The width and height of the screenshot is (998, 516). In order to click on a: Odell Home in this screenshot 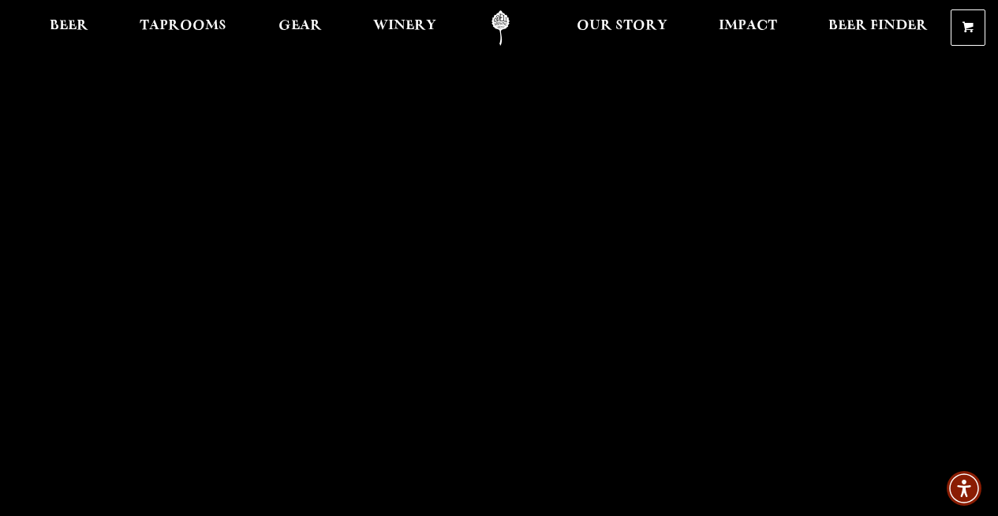, I will do `click(500, 28)`.